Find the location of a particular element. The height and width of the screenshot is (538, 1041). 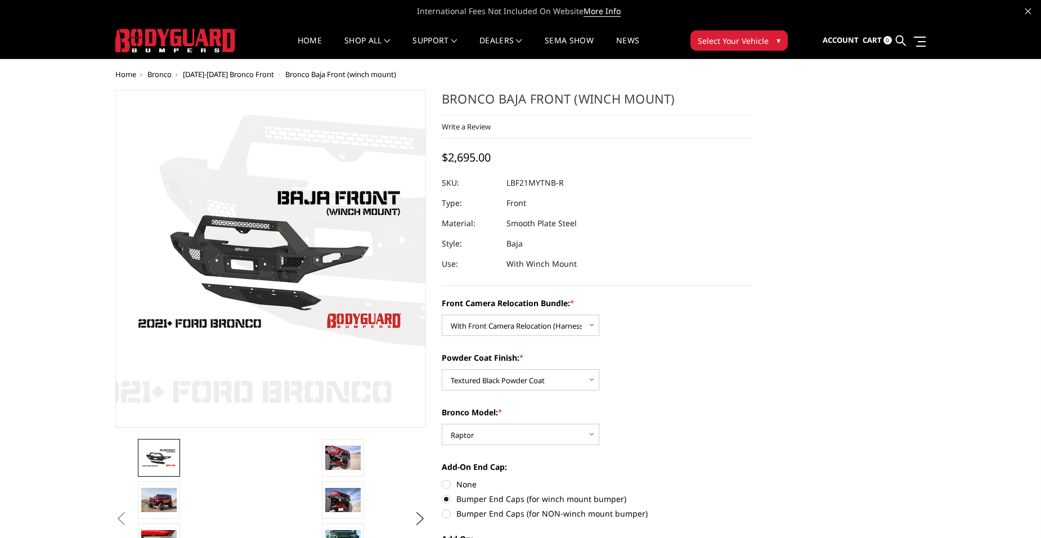

label: Bumper End Caps (for NON-winch mount bumper) is located at coordinates (597, 513).